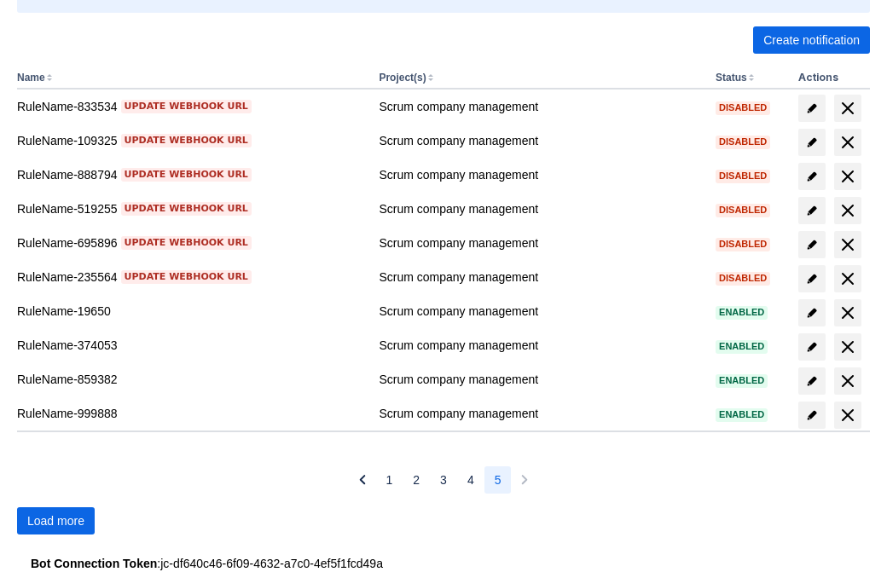  What do you see at coordinates (390, 480) in the screenshot?
I see `button: Page 1` at bounding box center [390, 480].